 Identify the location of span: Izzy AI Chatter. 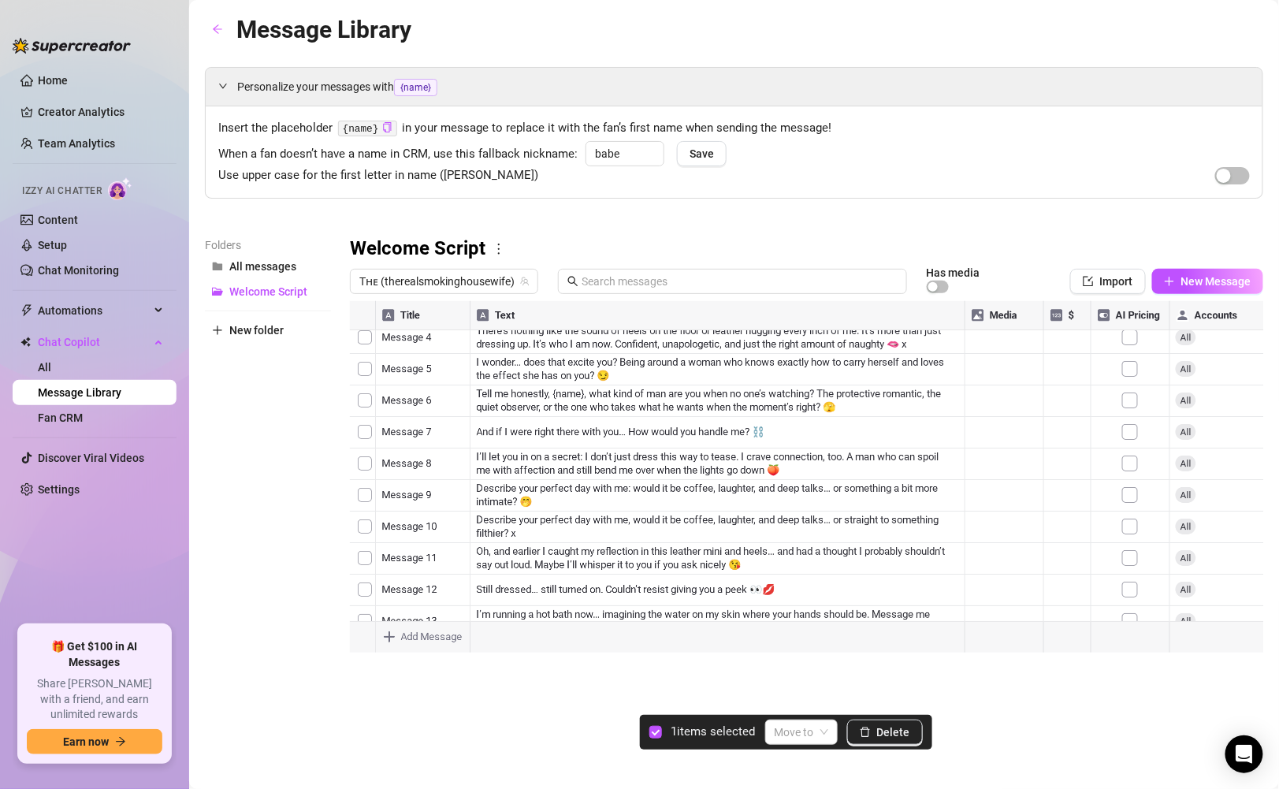
(61, 191).